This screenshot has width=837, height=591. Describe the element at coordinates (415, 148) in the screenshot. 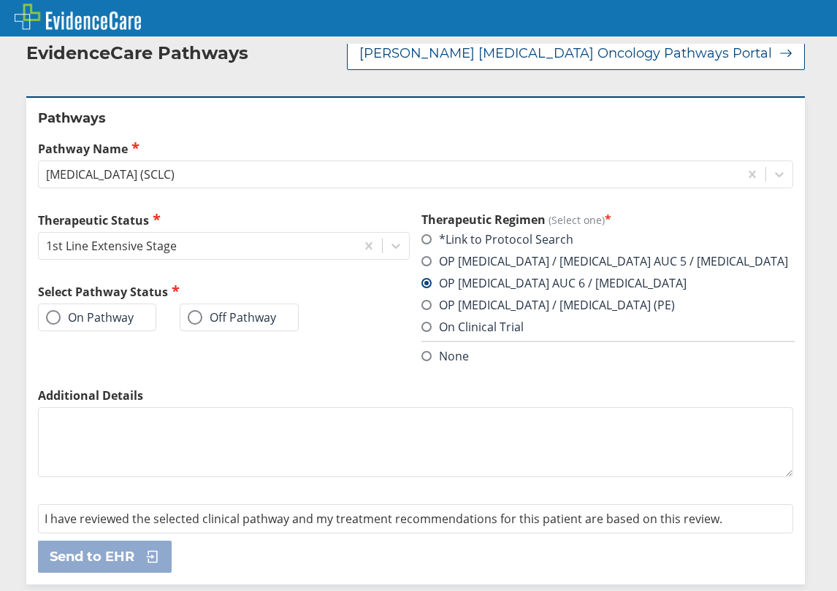

I see `label: Pathway Name` at that location.